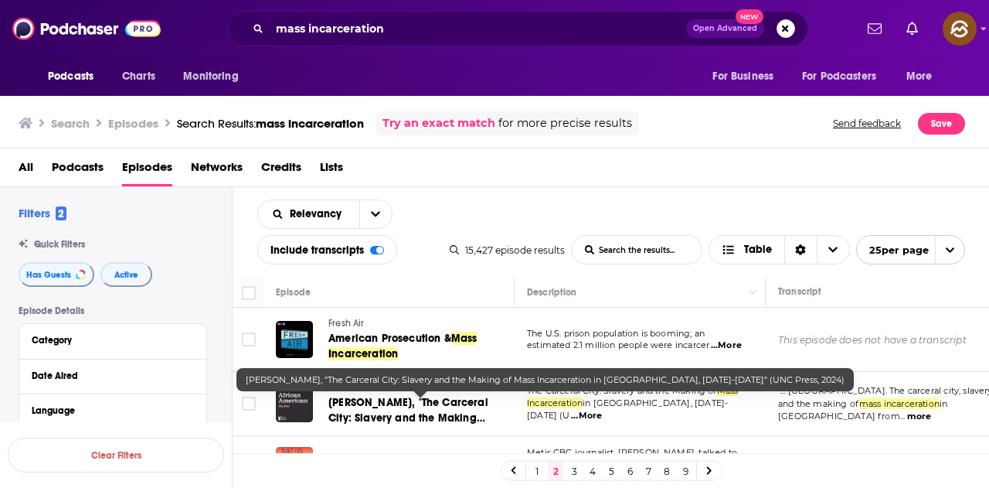 Image resolution: width=989 pixels, height=488 pixels. What do you see at coordinates (147, 170) in the screenshot?
I see `a: Episodes` at bounding box center [147, 170].